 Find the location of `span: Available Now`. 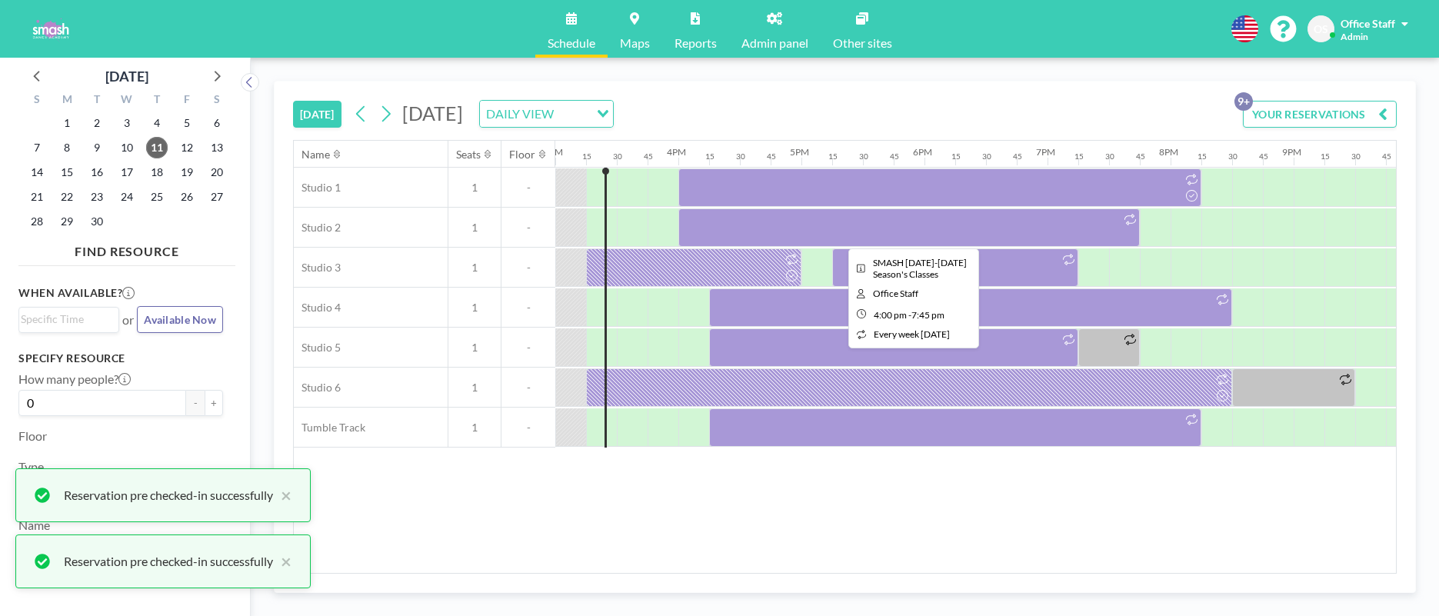

span: Available Now is located at coordinates (180, 319).